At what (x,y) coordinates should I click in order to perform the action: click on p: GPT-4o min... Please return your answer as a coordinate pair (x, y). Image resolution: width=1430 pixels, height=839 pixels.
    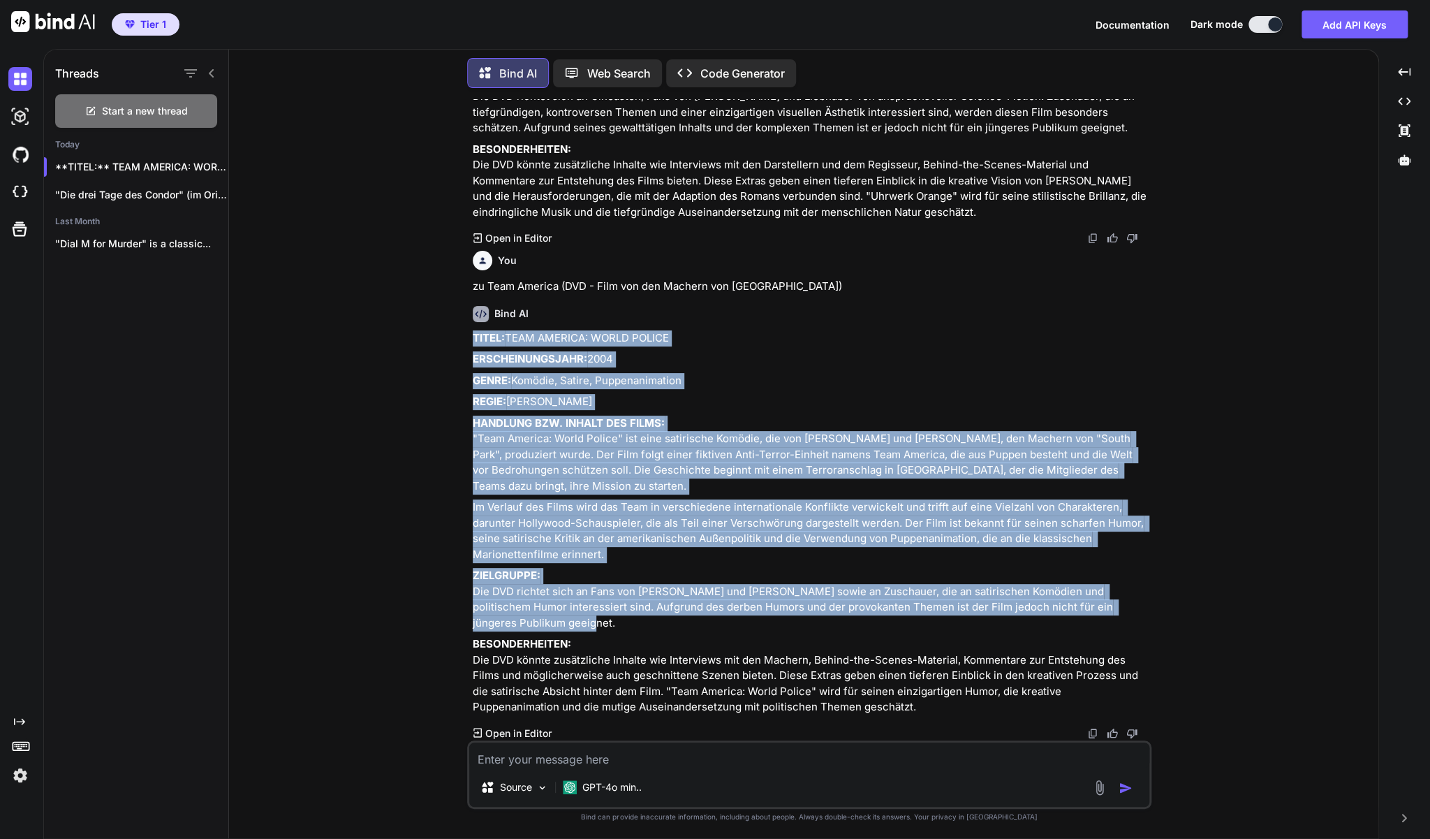
    Looking at the image, I should click on (612, 787).